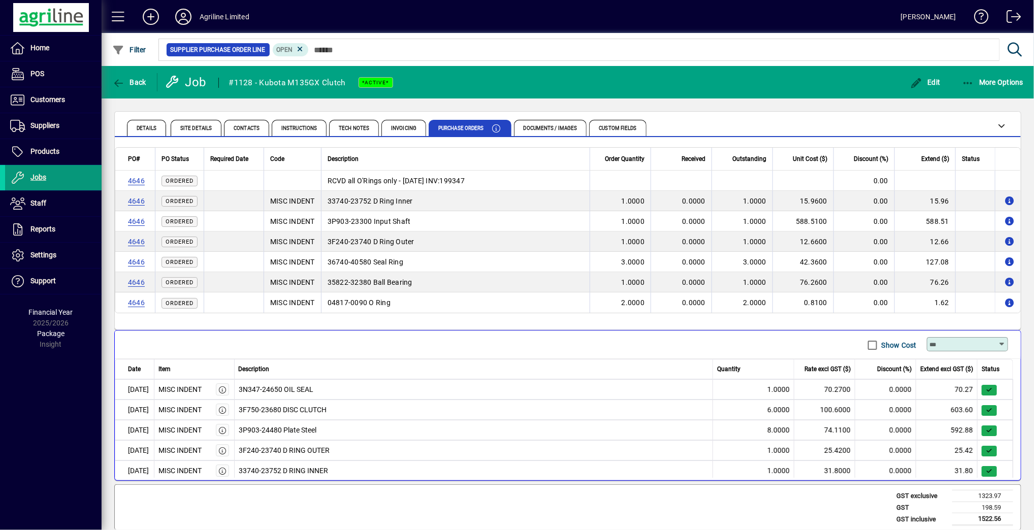 The image size is (1034, 530). I want to click on td: 76.26, so click(925, 282).